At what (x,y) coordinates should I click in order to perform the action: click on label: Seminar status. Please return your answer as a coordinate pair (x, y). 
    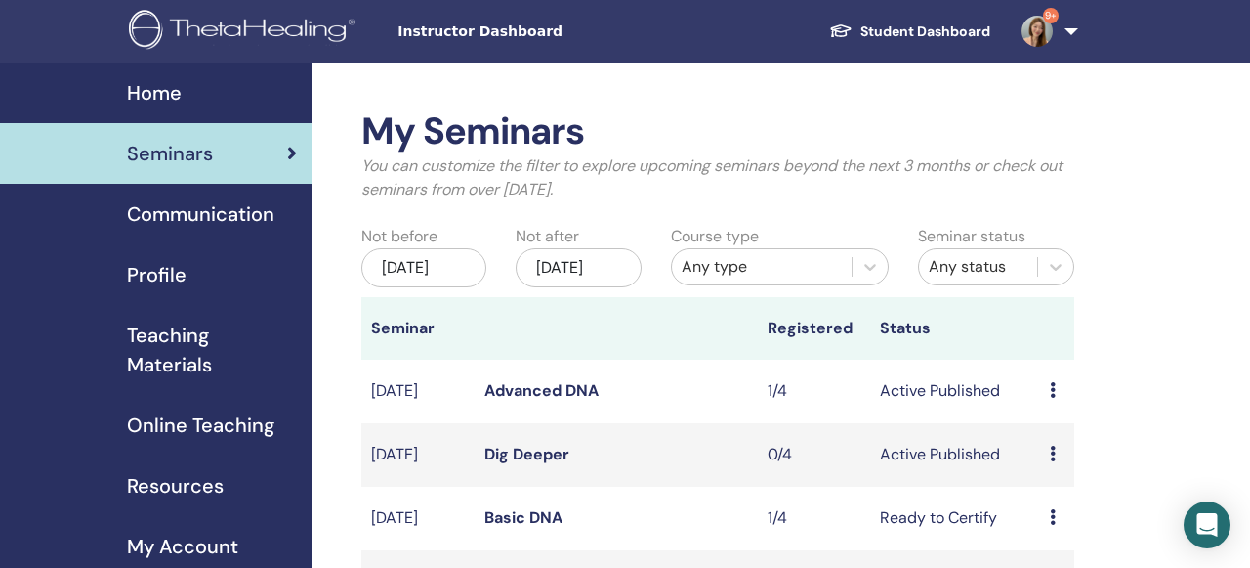
    Looking at the image, I should click on (972, 236).